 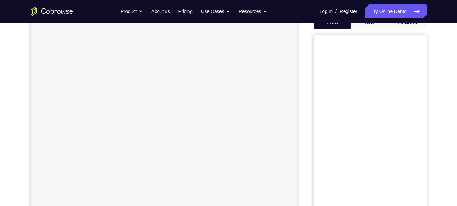 I want to click on a: Try Online Demo, so click(x=396, y=11).